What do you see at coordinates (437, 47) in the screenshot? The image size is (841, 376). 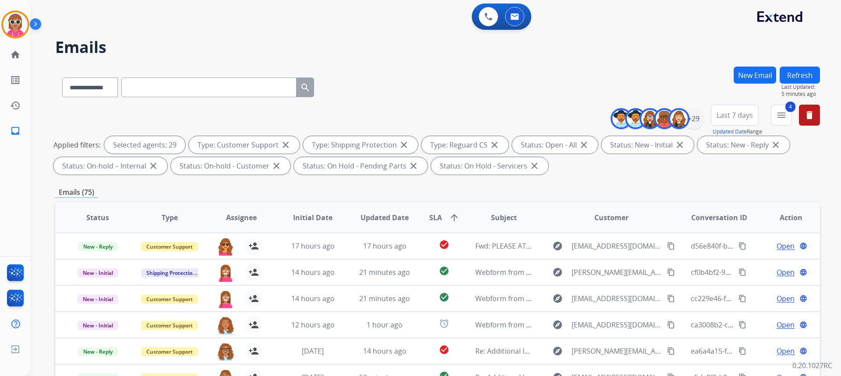 I see `h2: Emails` at bounding box center [437, 47].